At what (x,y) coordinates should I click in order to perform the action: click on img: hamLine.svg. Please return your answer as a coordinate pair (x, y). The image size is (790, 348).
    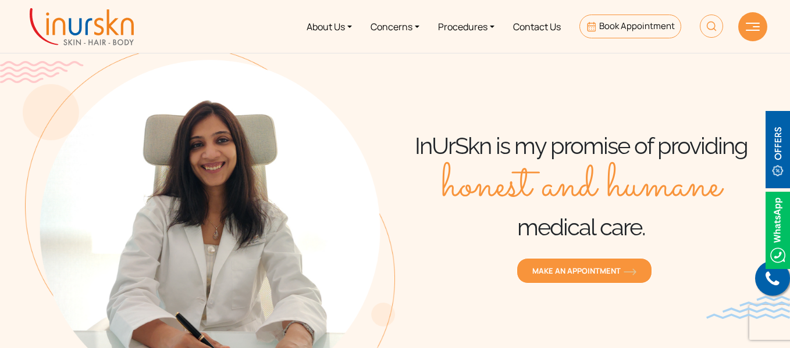
    Looking at the image, I should click on (752, 27).